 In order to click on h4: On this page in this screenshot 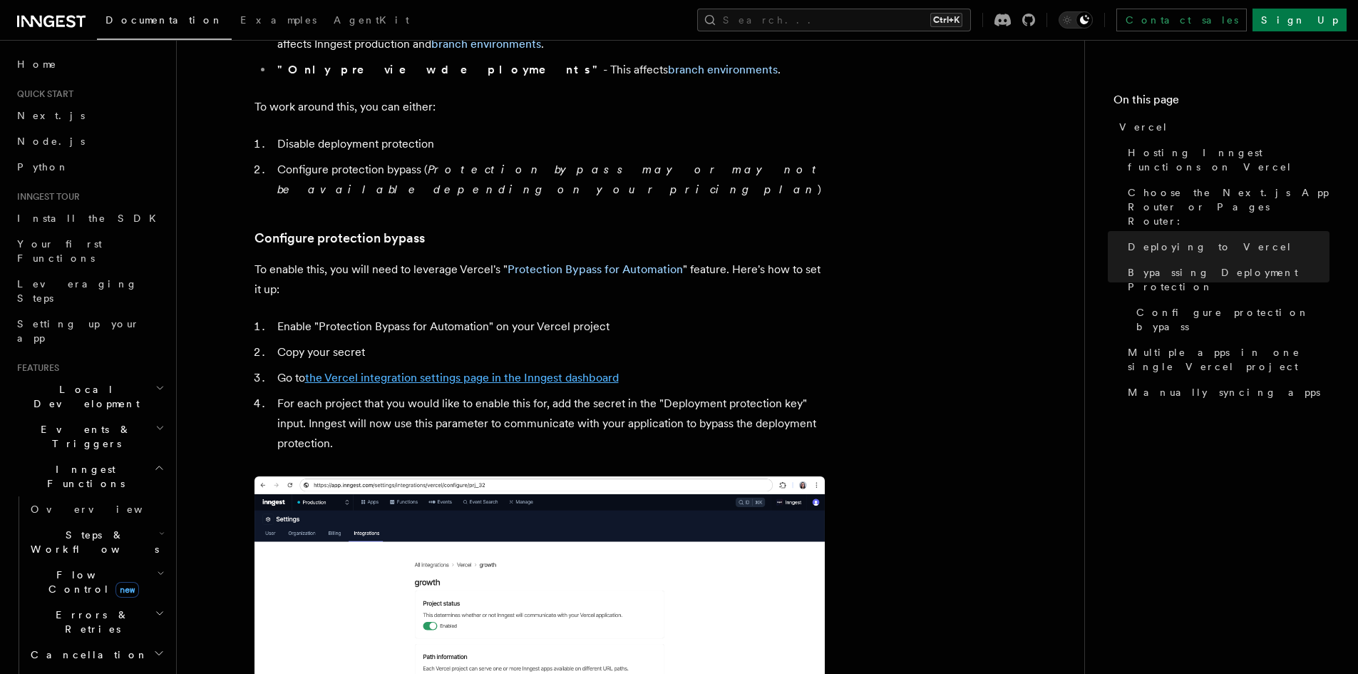, I will do `click(1221, 103)`.